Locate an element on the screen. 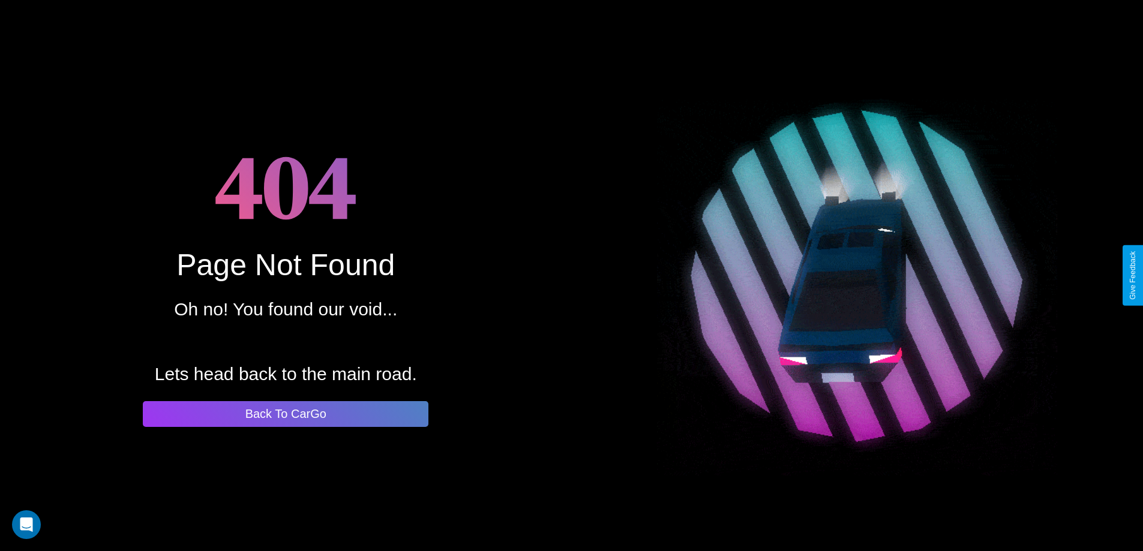 The image size is (1143, 551). p: Oh no! You found our void... Lets head back to the main road. is located at coordinates (286, 342).